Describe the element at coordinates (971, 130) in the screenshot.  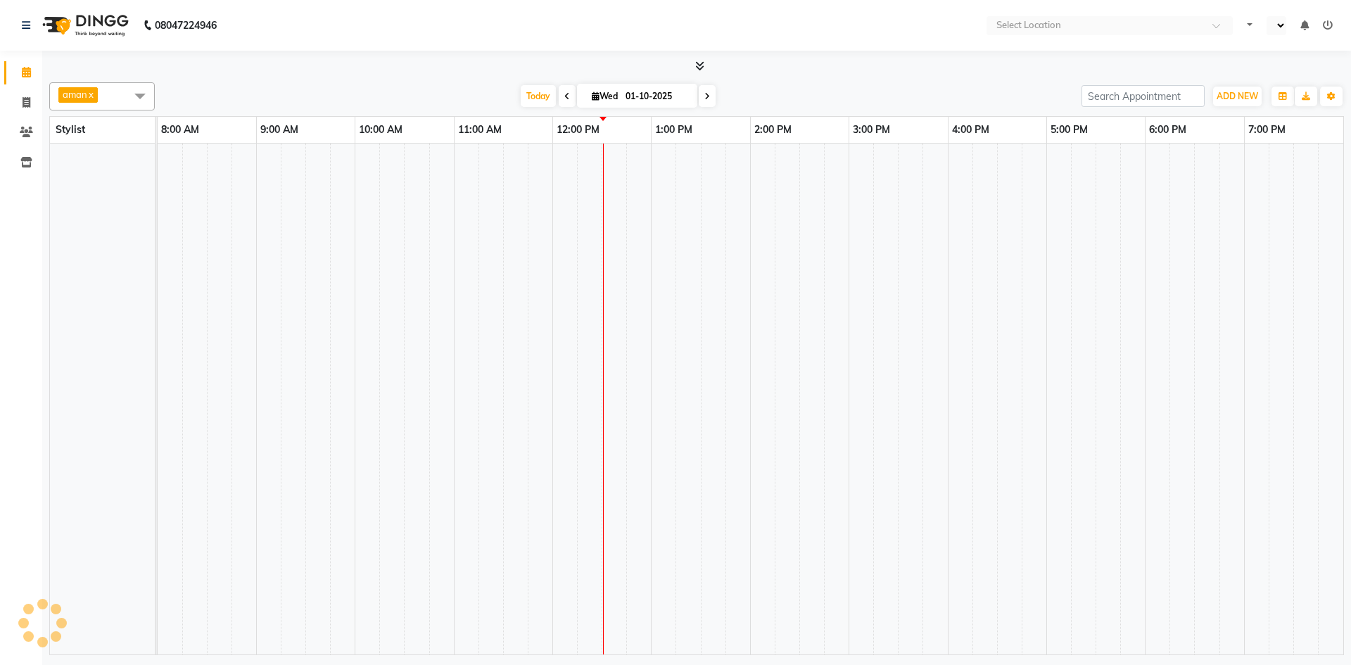
I see `a: 4:00 PM` at that location.